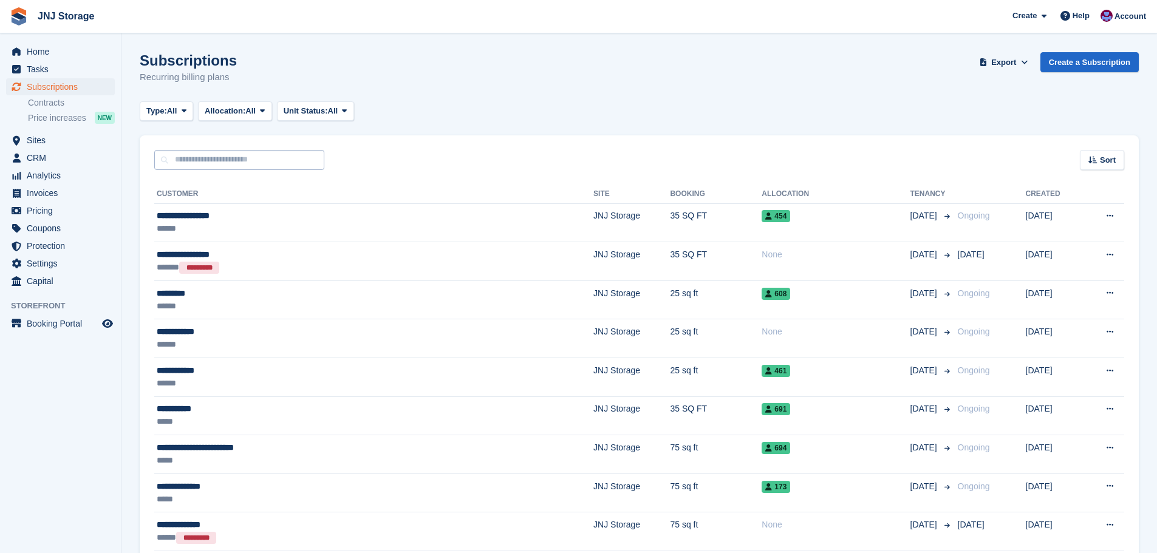 The width and height of the screenshot is (1157, 553). I want to click on a: Preview store, so click(108, 324).